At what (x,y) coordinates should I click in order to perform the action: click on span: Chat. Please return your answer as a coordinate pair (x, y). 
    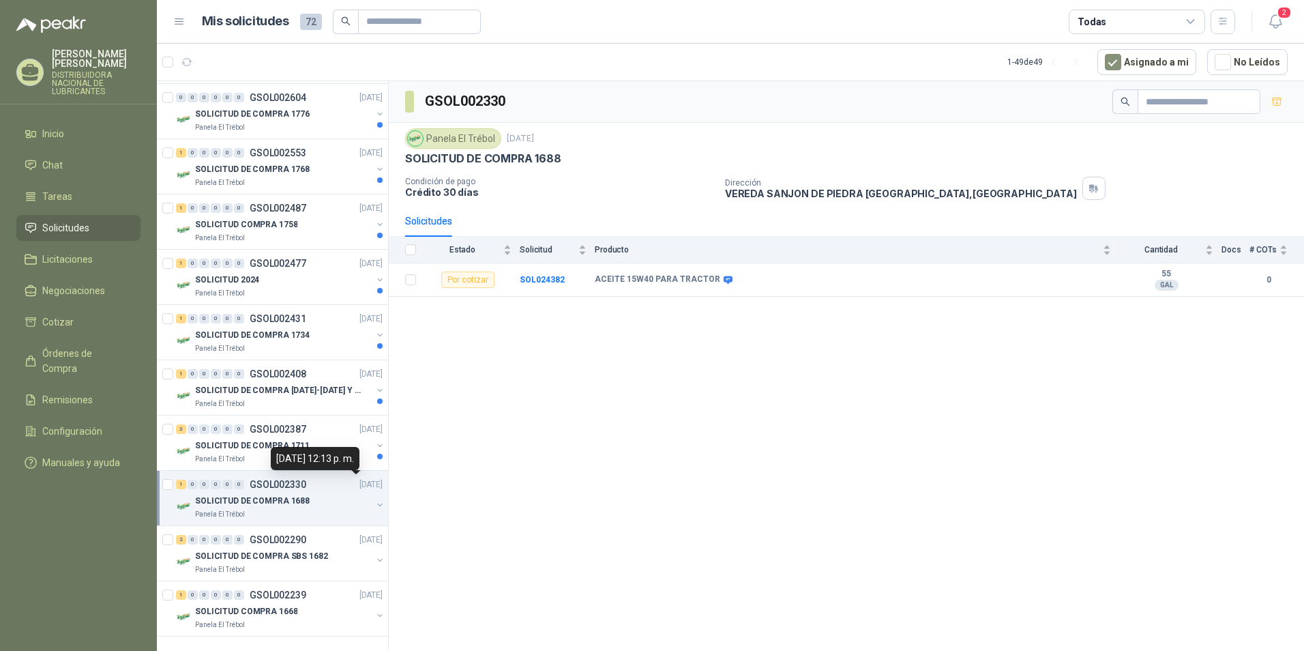
    Looking at the image, I should click on (53, 165).